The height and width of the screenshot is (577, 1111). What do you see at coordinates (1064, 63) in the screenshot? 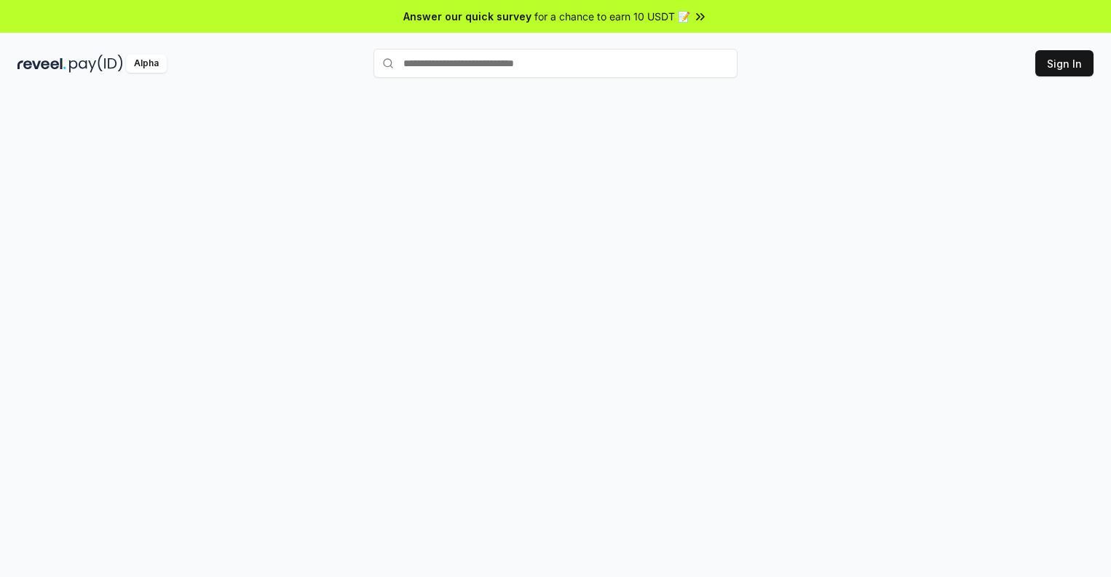
I see `button: Sign In` at bounding box center [1064, 63].